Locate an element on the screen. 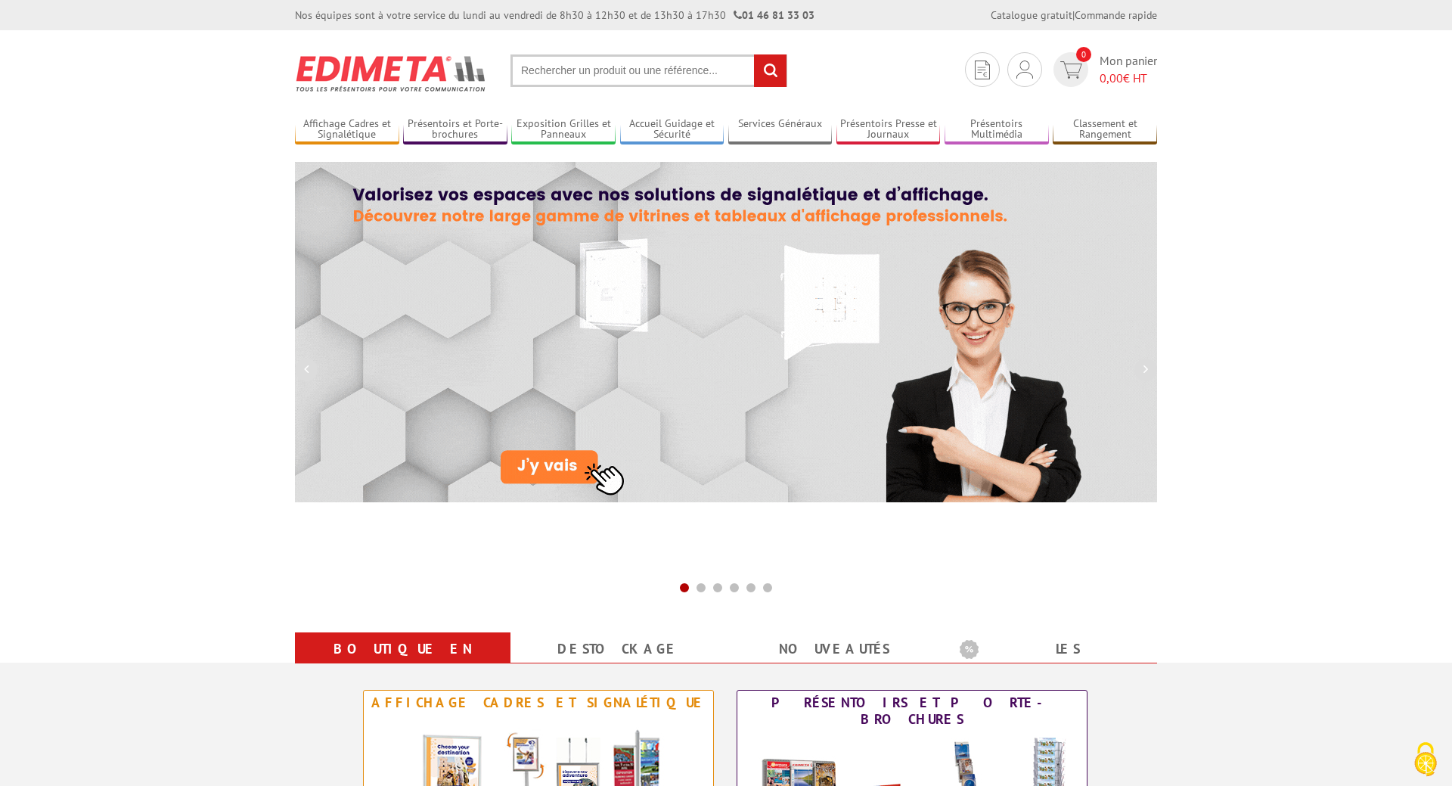 The image size is (1452, 786). span: € HT is located at coordinates (1128, 78).